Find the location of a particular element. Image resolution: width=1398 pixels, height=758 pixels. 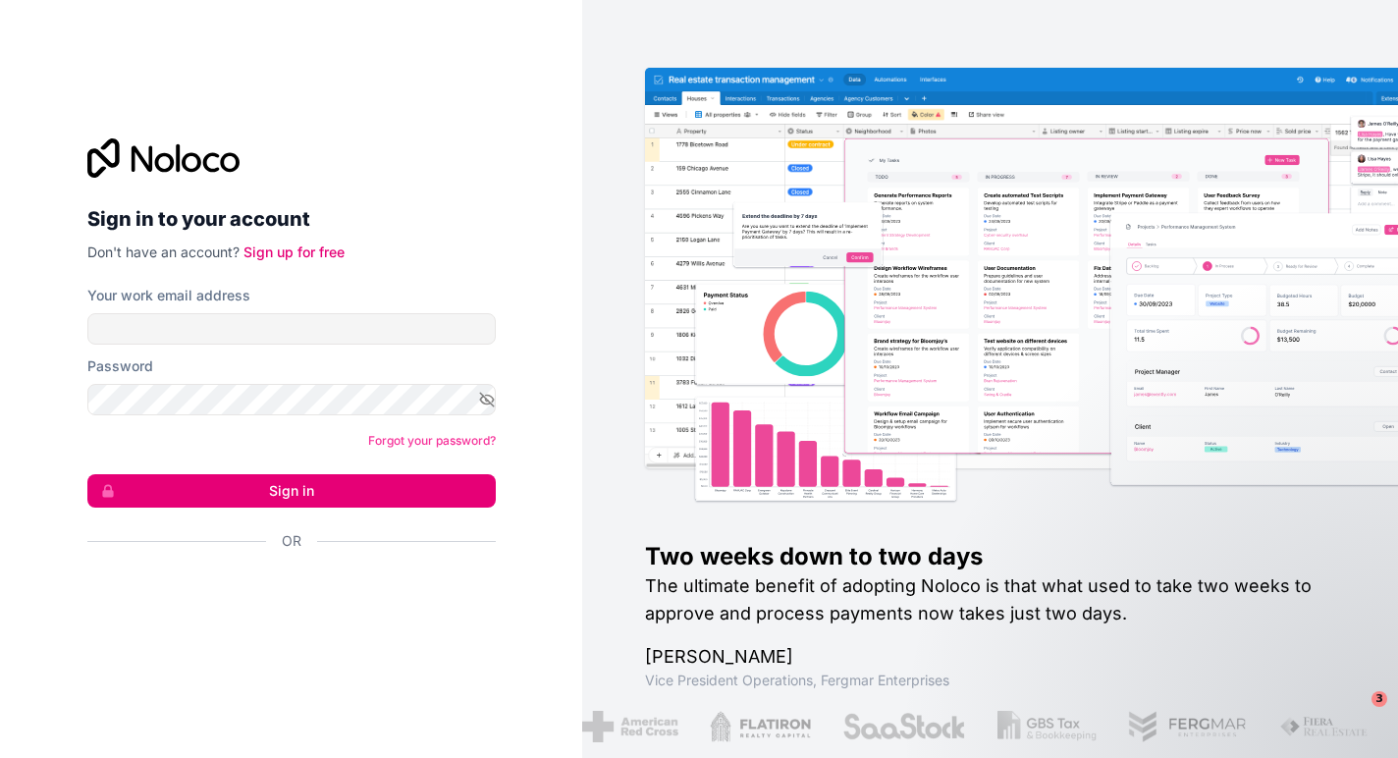

img: /assets/saastock-C6Zbiodz.png is located at coordinates (862, 727).